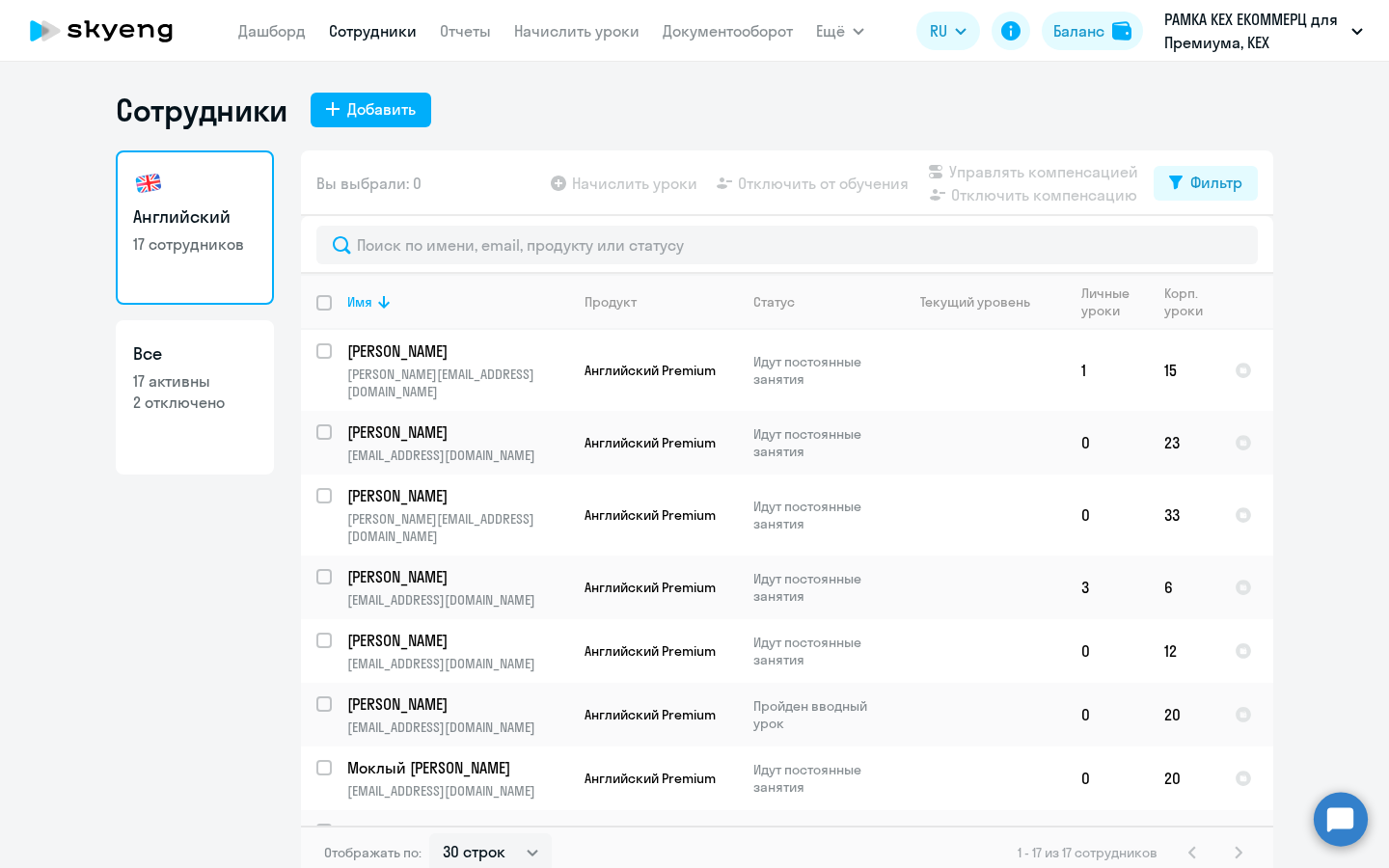  I want to click on img: english, so click(149, 183).